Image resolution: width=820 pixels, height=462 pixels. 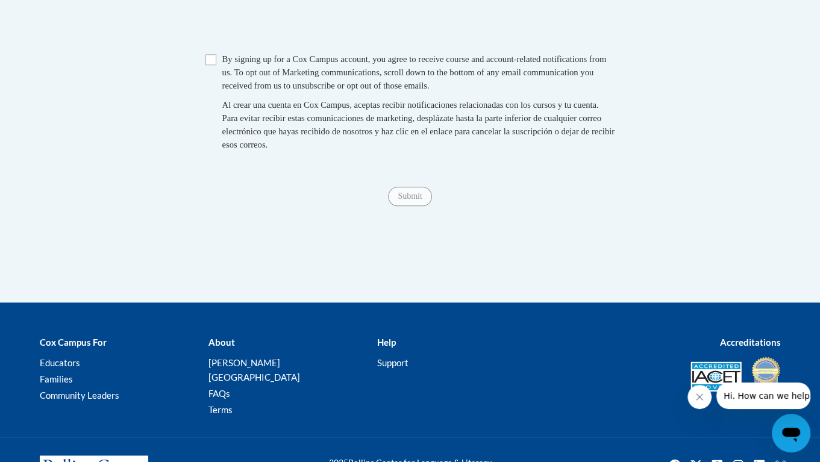 I want to click on b: About, so click(x=221, y=342).